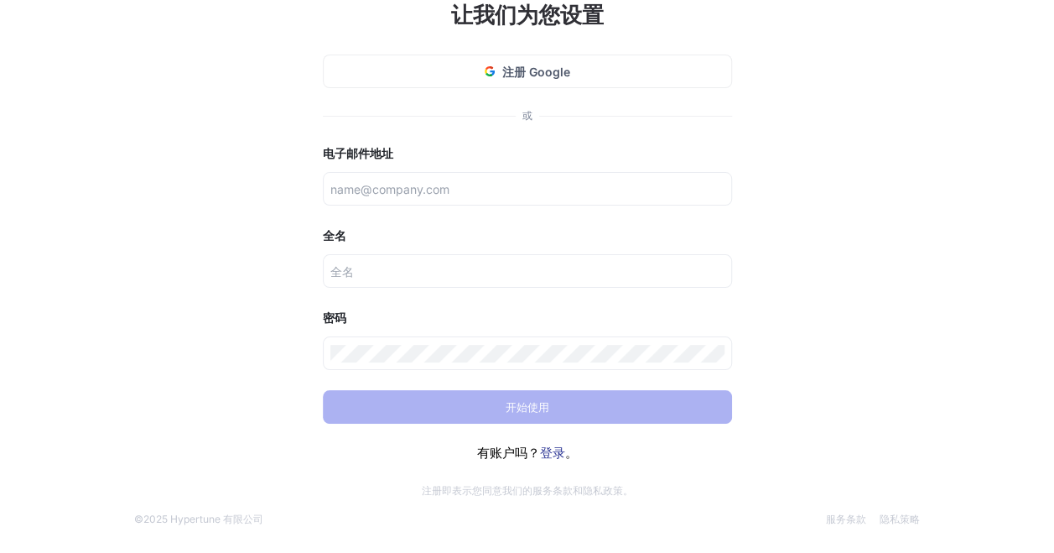 Image resolution: width=1054 pixels, height=553 pixels. I want to click on a: 隐私策略, so click(900, 518).